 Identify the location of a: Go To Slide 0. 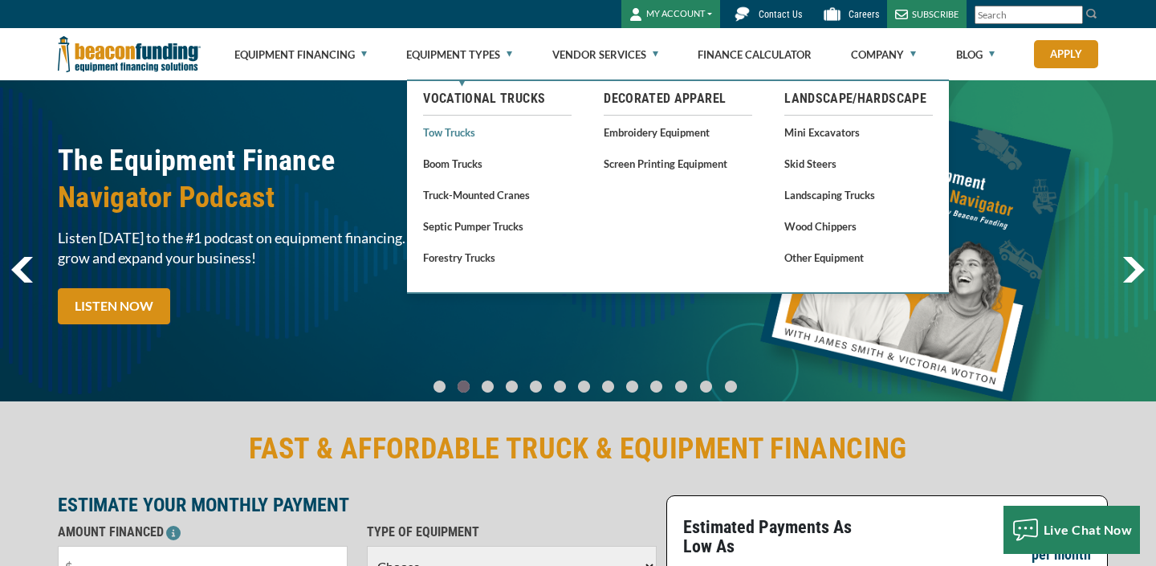
(440, 386).